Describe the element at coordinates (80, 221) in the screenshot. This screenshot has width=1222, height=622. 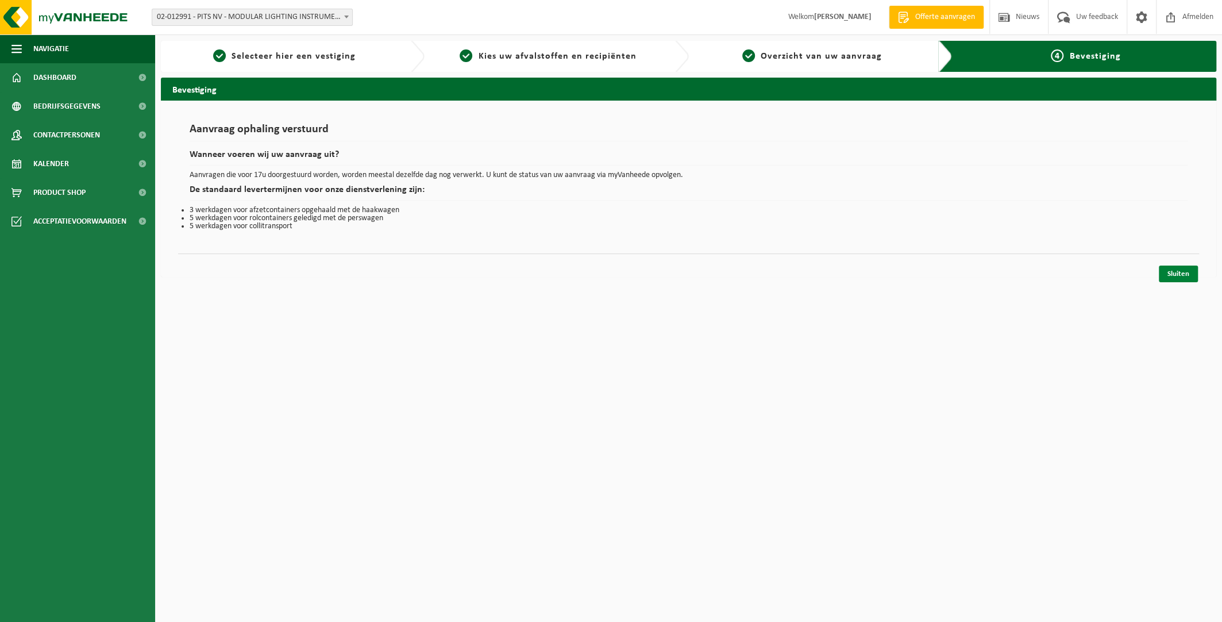
I see `span: Acceptatievoorwaarden` at that location.